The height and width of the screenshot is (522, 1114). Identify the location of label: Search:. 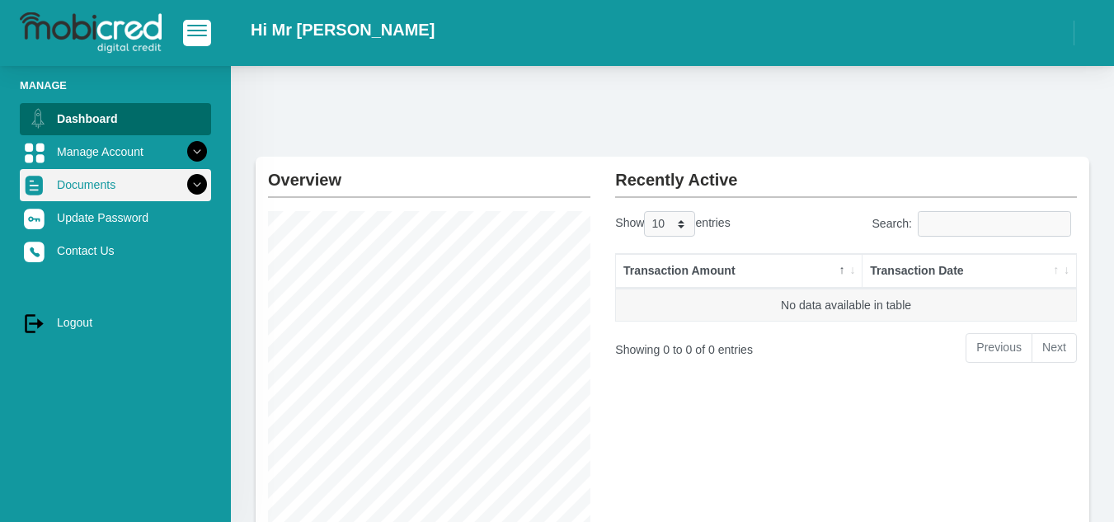
(974, 224).